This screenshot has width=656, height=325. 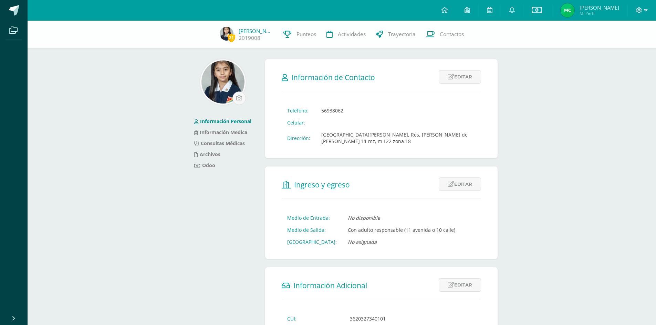 I want to click on span: Mi Perfil, so click(x=599, y=13).